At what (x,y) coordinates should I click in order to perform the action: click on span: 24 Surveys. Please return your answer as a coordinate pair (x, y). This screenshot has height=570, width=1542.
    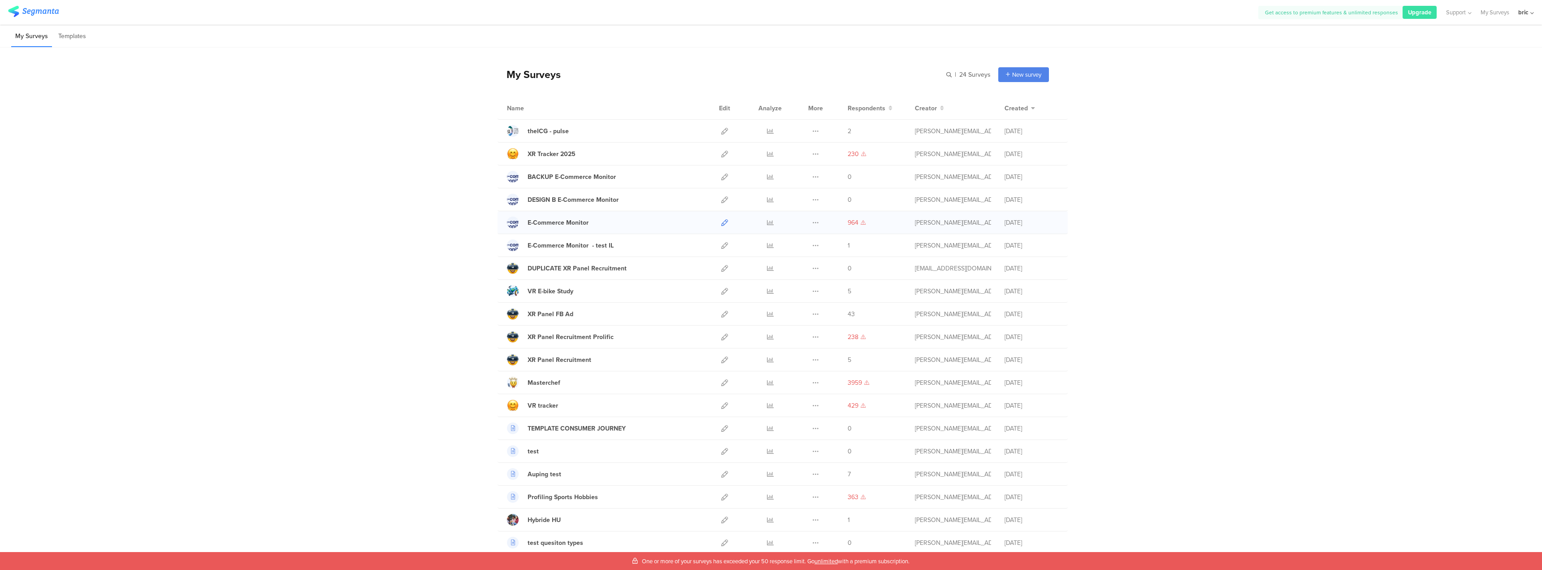
    Looking at the image, I should click on (975, 74).